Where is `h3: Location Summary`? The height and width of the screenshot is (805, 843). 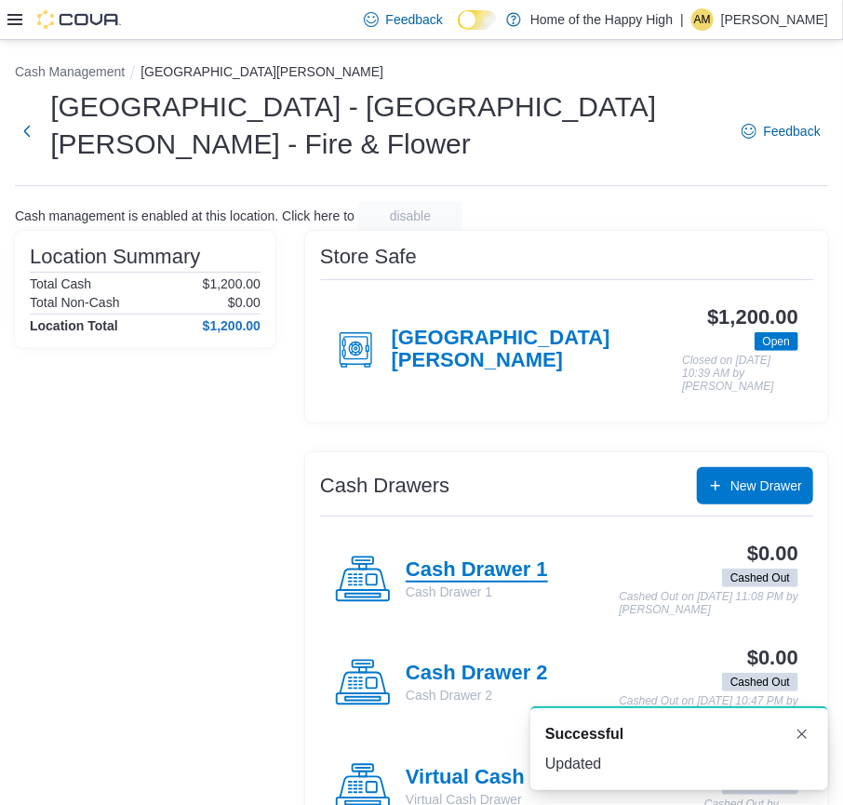
h3: Location Summary is located at coordinates (114, 257).